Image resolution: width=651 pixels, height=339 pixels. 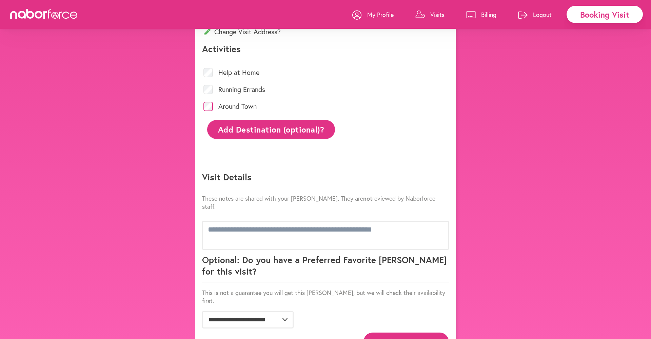 What do you see at coordinates (325, 32) in the screenshot?
I see `p: Change Visit Address?` at bounding box center [325, 32].